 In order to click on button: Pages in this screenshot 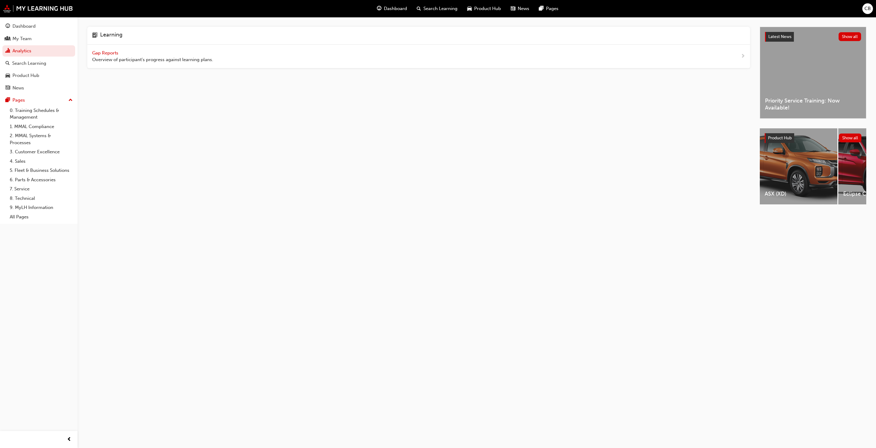, I will do `click(39, 100)`.